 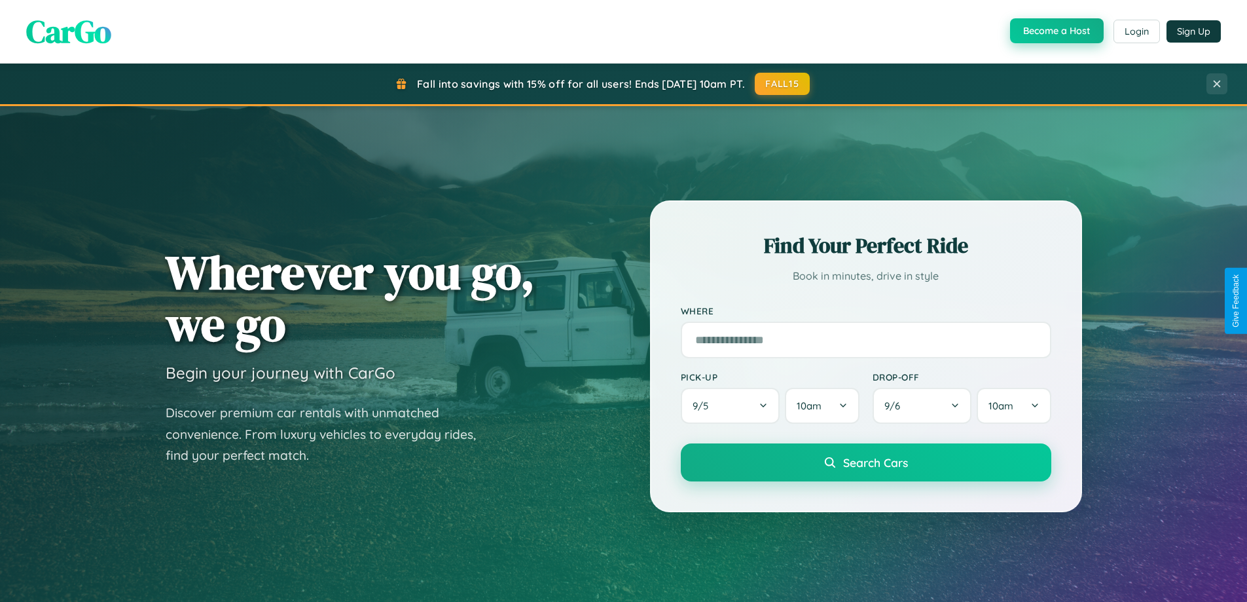 What do you see at coordinates (866, 245) in the screenshot?
I see `h2: Find Your Perfect Ride` at bounding box center [866, 245].